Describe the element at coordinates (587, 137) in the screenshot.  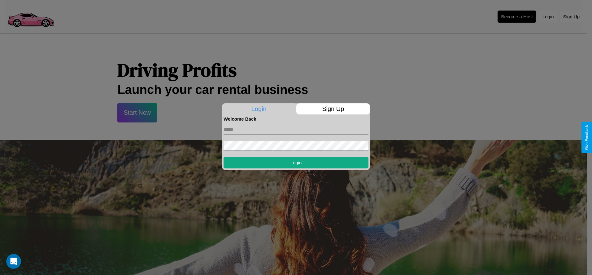
I see `div: Give Feedback` at that location.